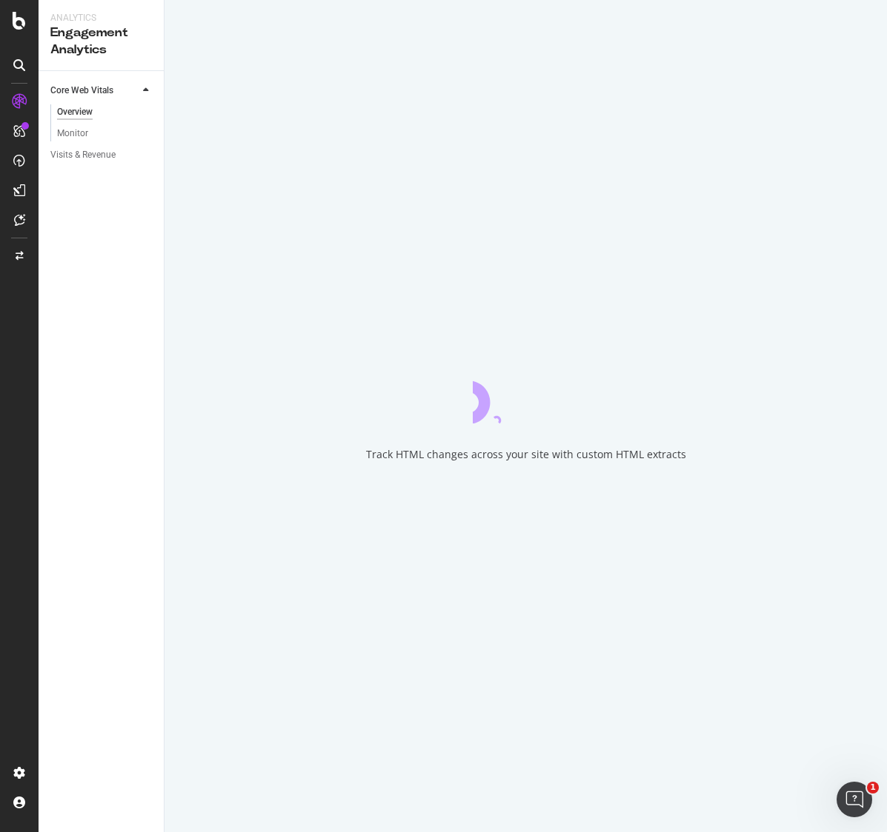 This screenshot has height=832, width=887. What do you see at coordinates (83, 155) in the screenshot?
I see `div: Visits & Revenue` at bounding box center [83, 155].